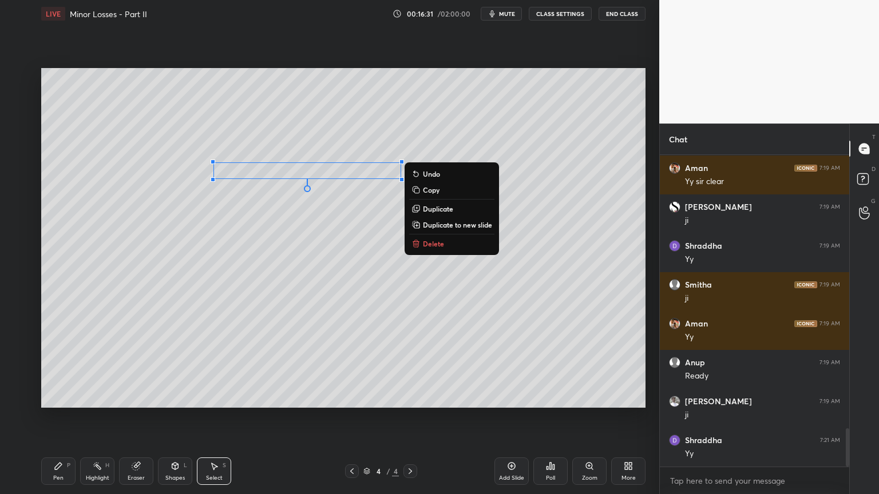  Describe the element at coordinates (214, 478) in the screenshot. I see `div: Select` at that location.